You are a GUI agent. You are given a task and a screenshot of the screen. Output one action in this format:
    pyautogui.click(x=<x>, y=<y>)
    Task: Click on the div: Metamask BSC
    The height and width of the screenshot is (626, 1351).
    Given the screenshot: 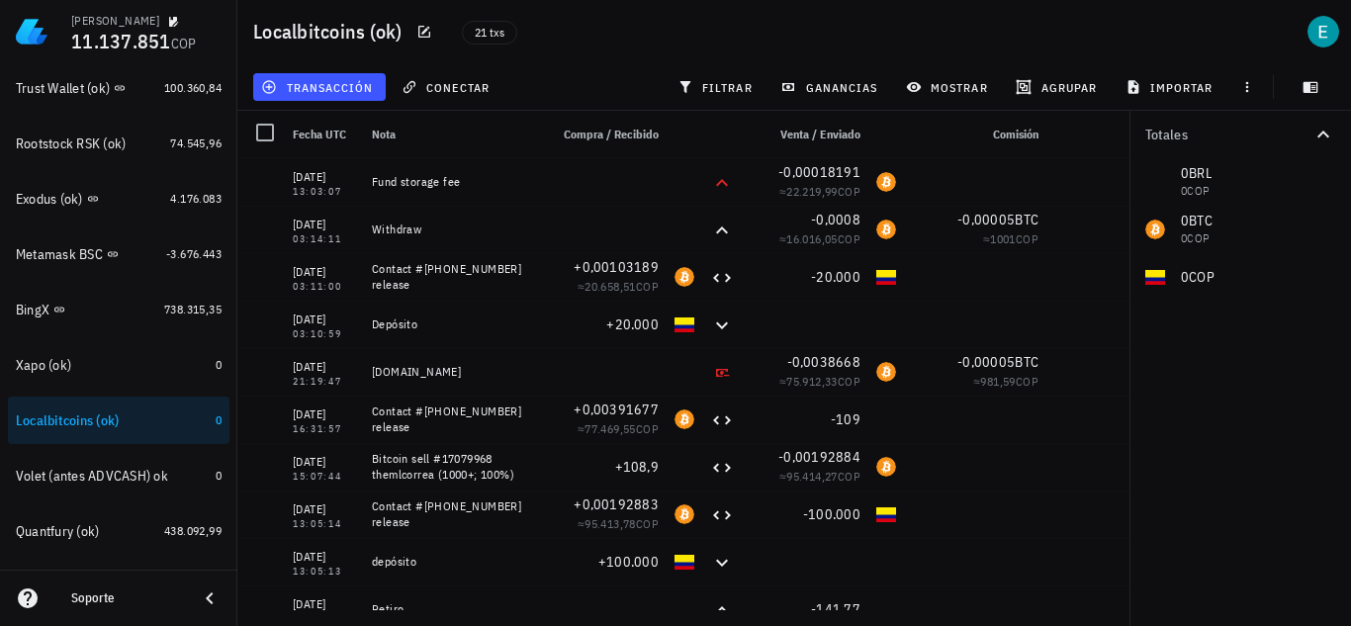 What is the action you would take?
    pyautogui.click(x=59, y=254)
    